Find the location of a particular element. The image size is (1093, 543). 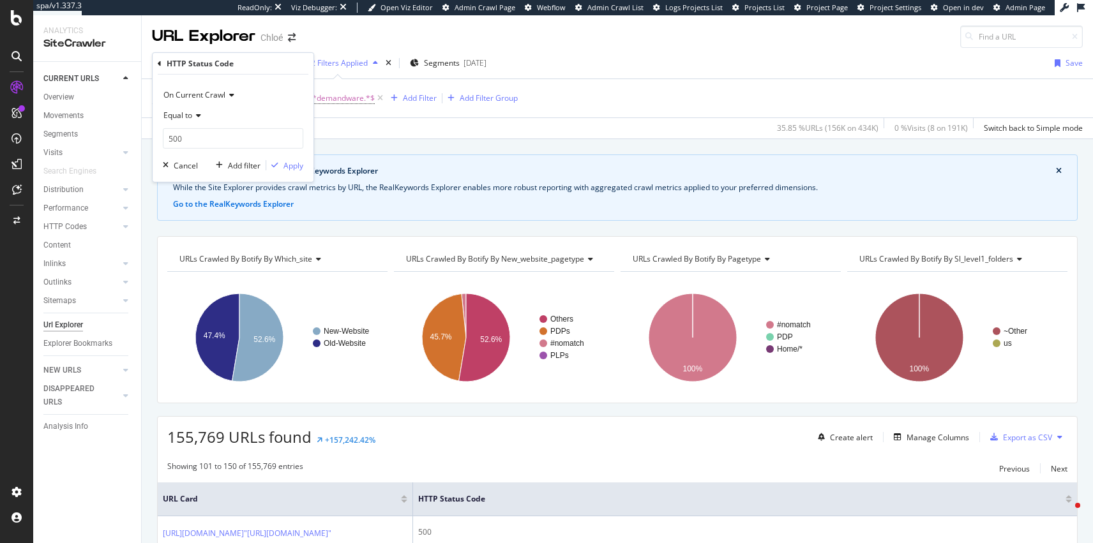

button: Add Filter is located at coordinates (411, 98).